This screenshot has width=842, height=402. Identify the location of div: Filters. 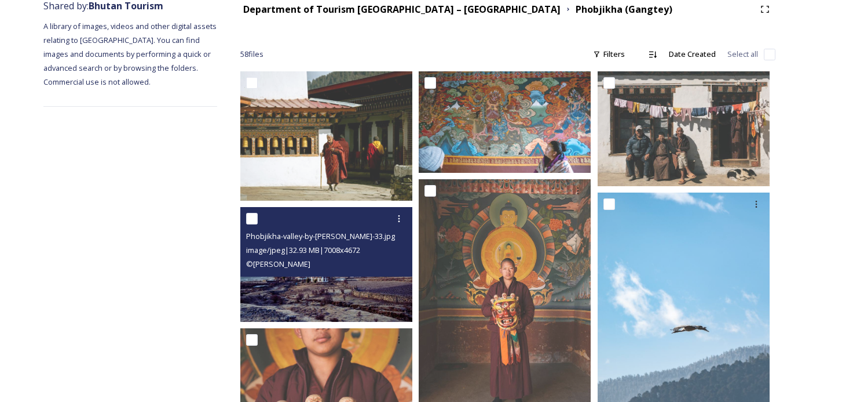
(609, 54).